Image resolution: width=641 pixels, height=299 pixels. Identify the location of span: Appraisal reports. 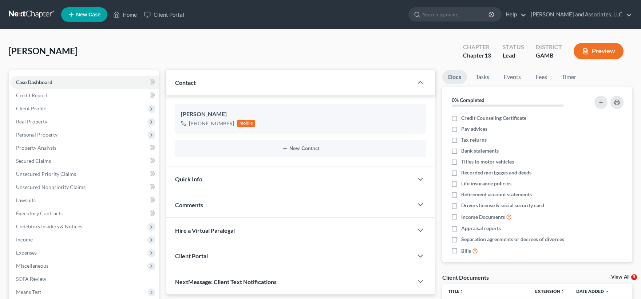
(481, 228).